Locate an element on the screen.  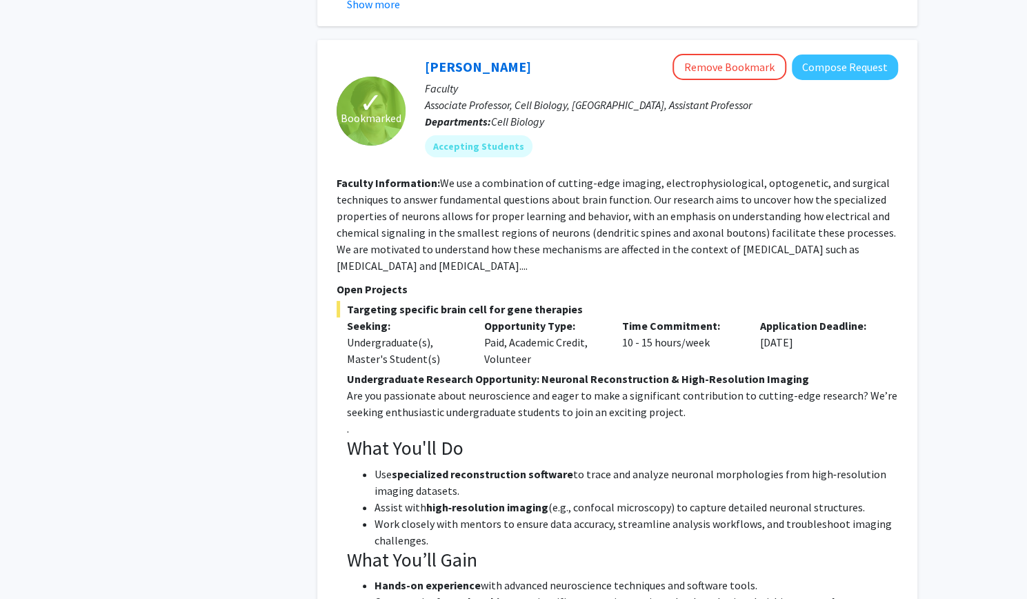
p: Application Deadline: is located at coordinates (819, 325).